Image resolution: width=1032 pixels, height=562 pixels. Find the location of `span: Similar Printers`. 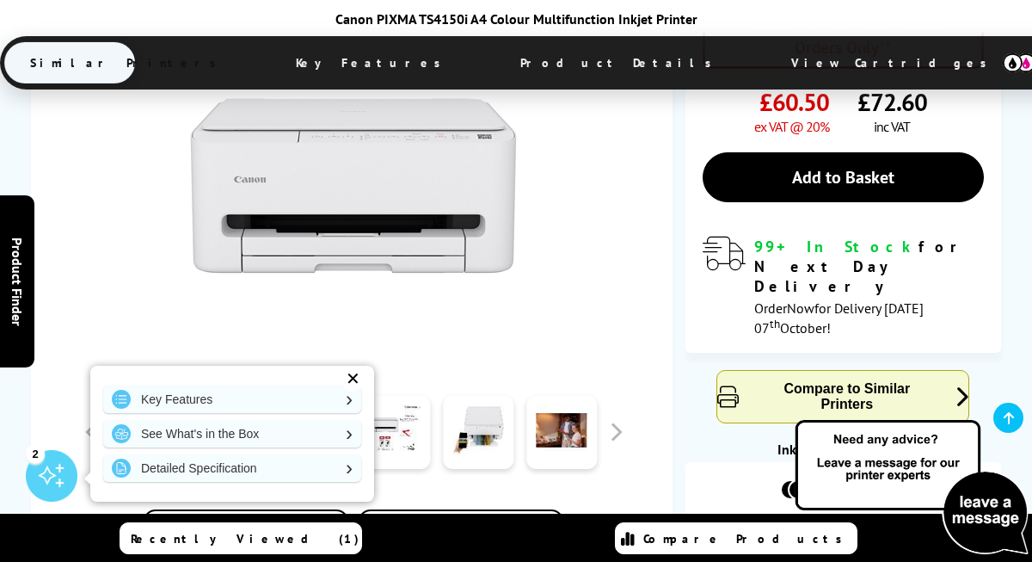

span: Similar Printers is located at coordinates (127, 63).